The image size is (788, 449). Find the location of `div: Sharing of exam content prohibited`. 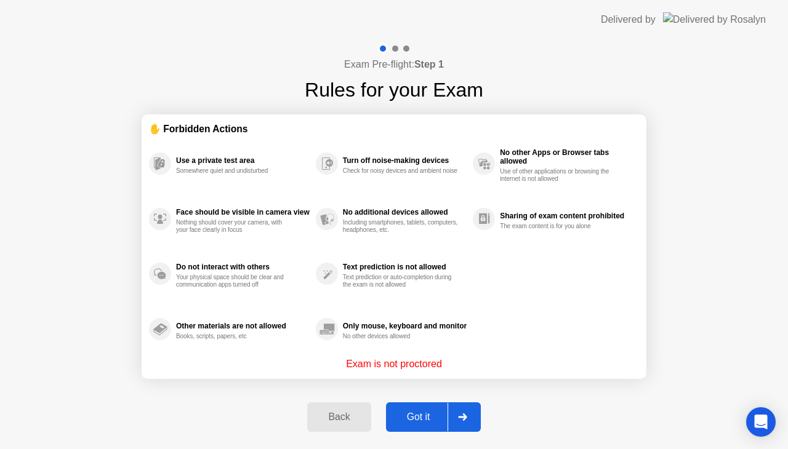

div: Sharing of exam content prohibited is located at coordinates (566, 216).